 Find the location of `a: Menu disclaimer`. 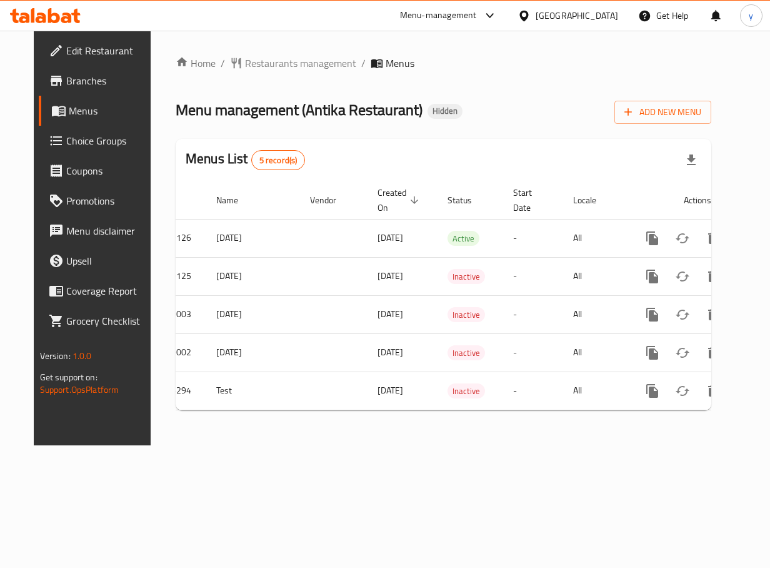

a: Menu disclaimer is located at coordinates (101, 231).